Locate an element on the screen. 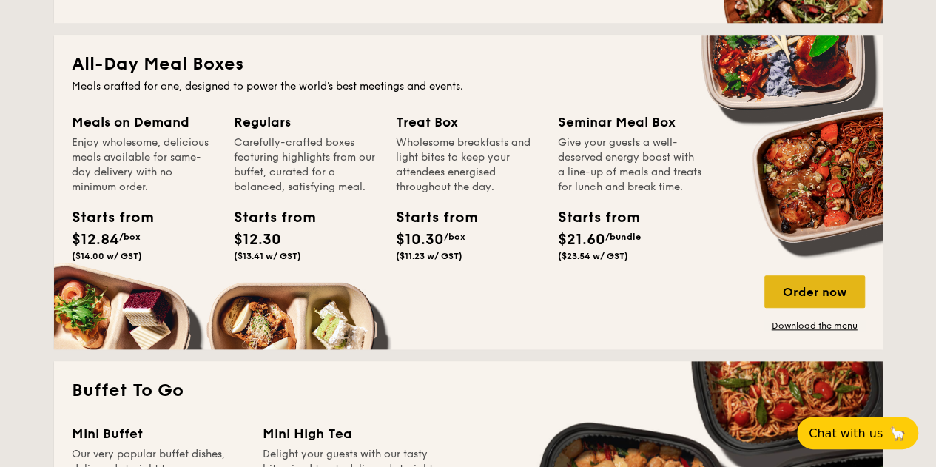  span: ($14.00 w/ GST) is located at coordinates (107, 256).